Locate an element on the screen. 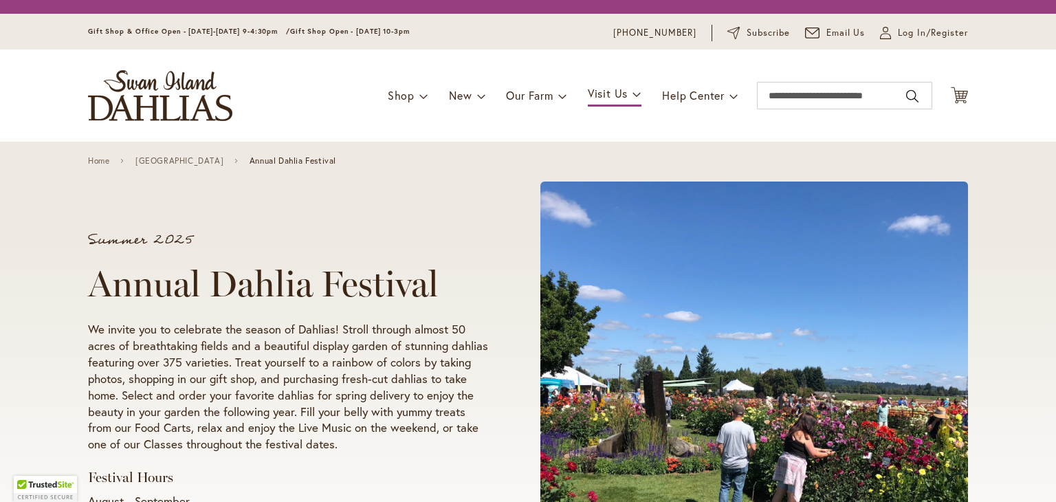  a: Subscribe is located at coordinates (758, 33).